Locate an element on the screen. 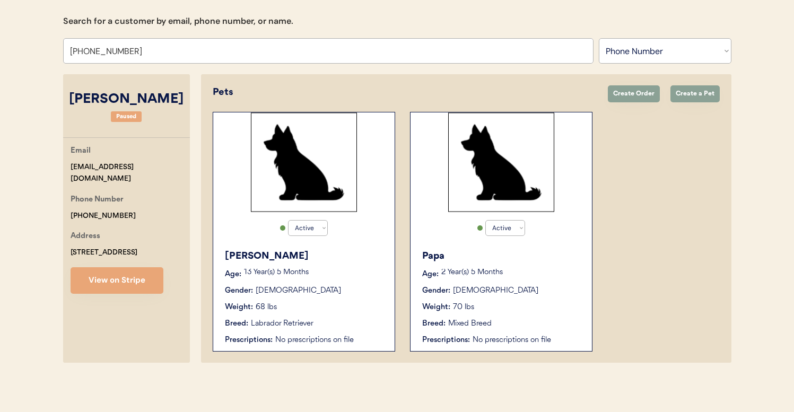  div: Email is located at coordinates (81, 151).